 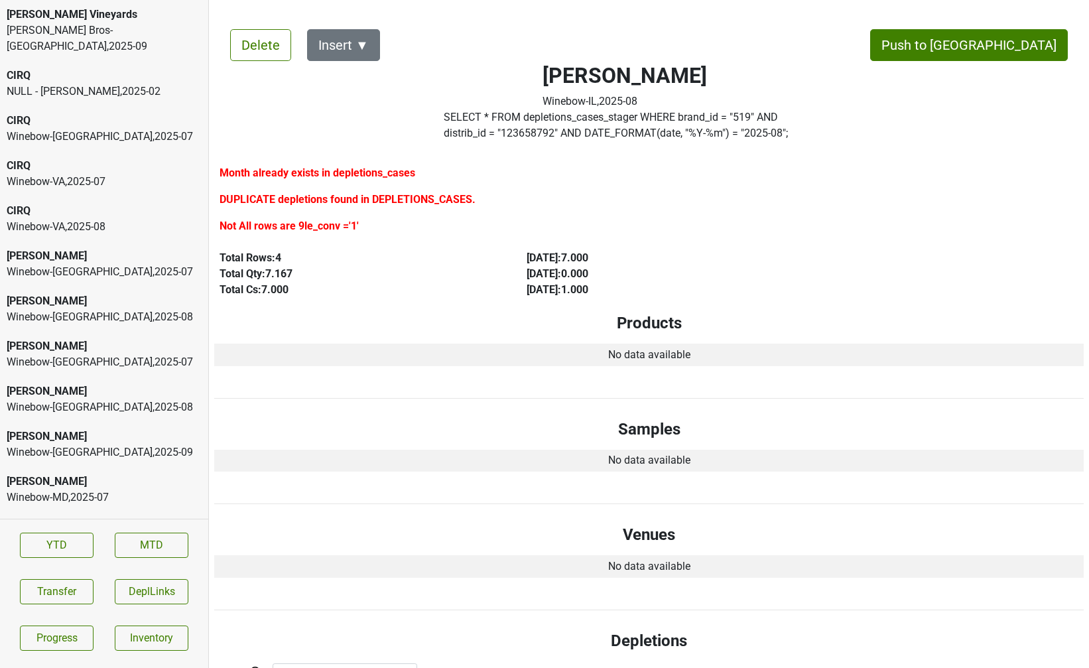 What do you see at coordinates (357, 290) in the screenshot?
I see `div: Total Cs: 7.000` at bounding box center [357, 290].